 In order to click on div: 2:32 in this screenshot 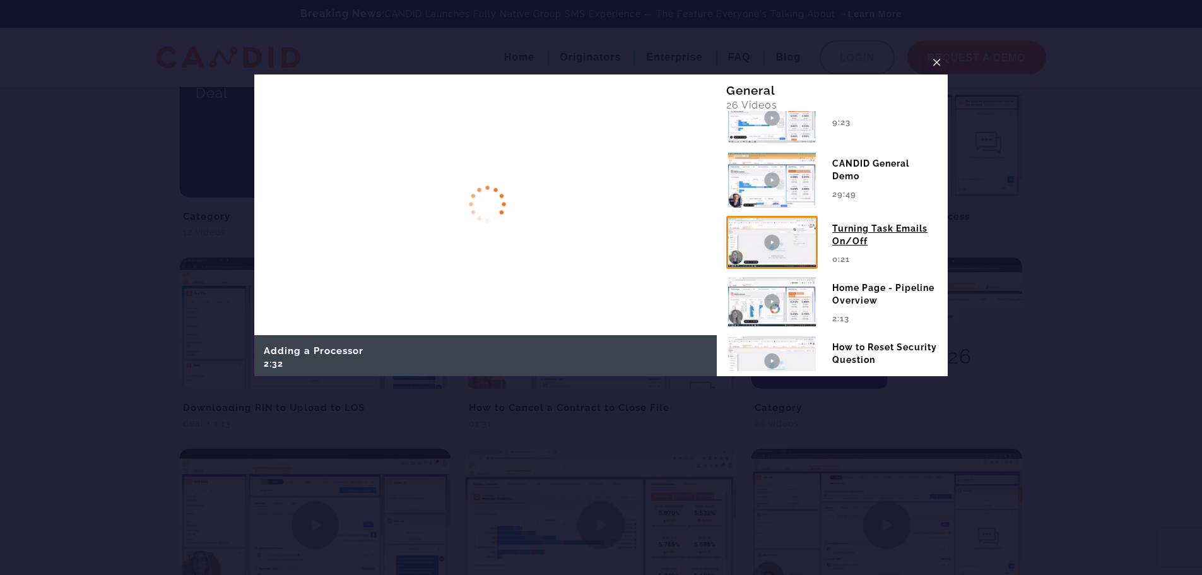, I will do `click(485, 365)`.